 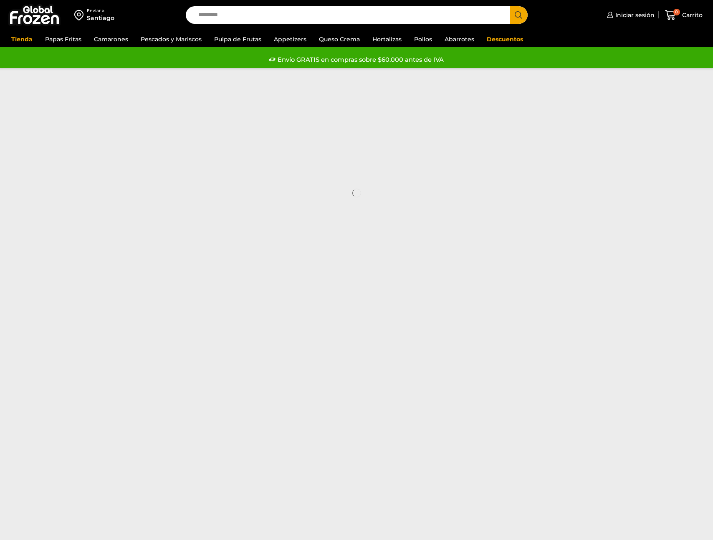 I want to click on button: Search button, so click(x=519, y=15).